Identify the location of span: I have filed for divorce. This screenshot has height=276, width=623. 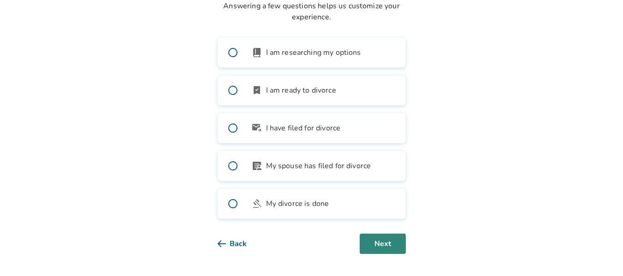
(303, 128).